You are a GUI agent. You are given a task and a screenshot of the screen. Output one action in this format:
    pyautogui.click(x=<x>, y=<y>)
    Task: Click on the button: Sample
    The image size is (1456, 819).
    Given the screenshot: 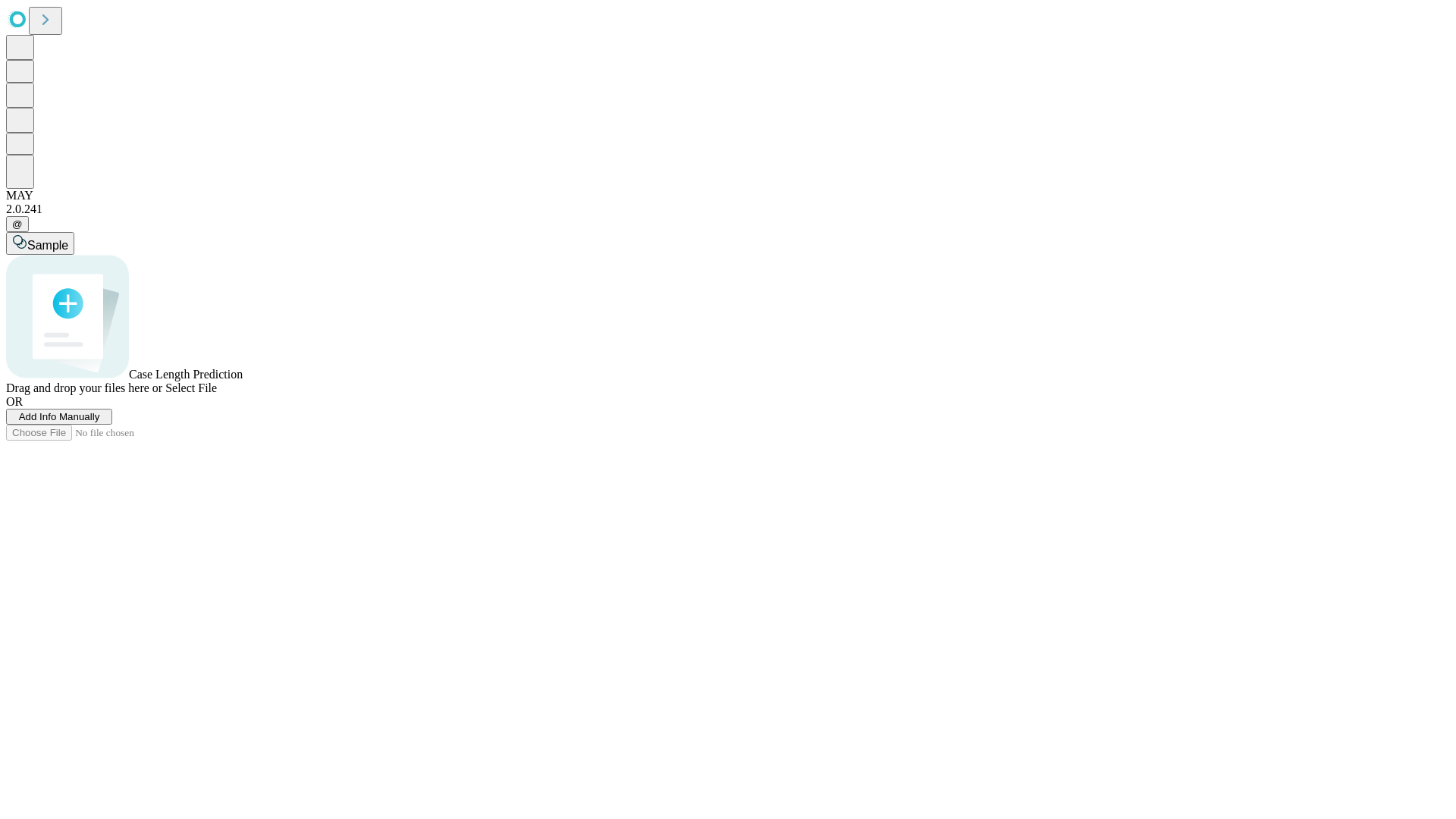 What is the action you would take?
    pyautogui.click(x=40, y=244)
    